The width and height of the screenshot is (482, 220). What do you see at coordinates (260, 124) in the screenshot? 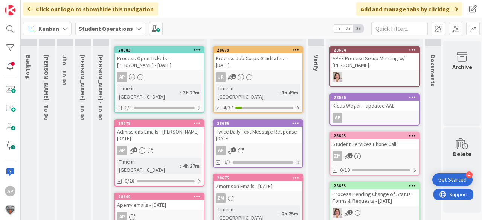
I see `div: 28686` at bounding box center [260, 124].